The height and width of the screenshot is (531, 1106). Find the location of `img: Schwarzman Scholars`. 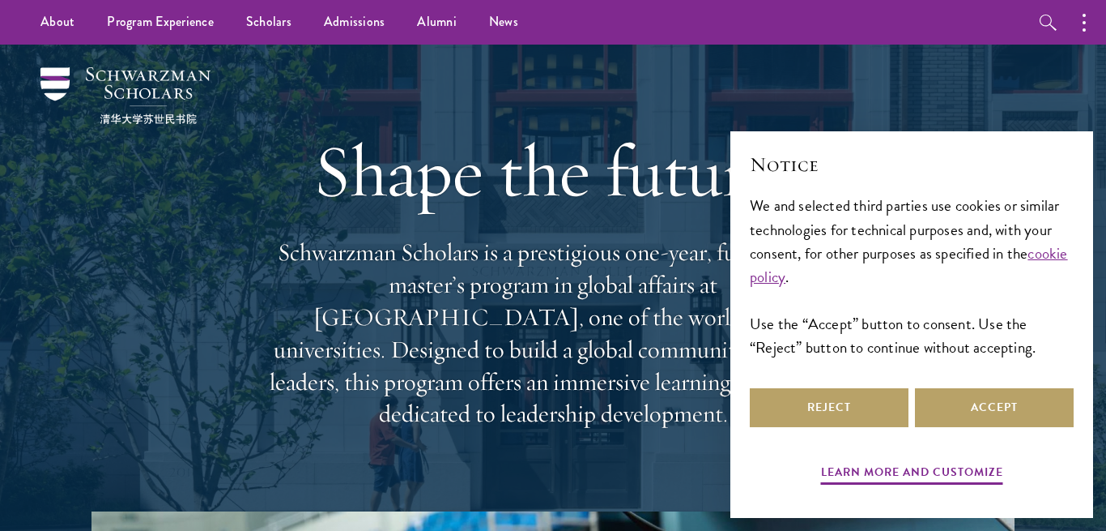

img: Schwarzman Scholars is located at coordinates (126, 96).